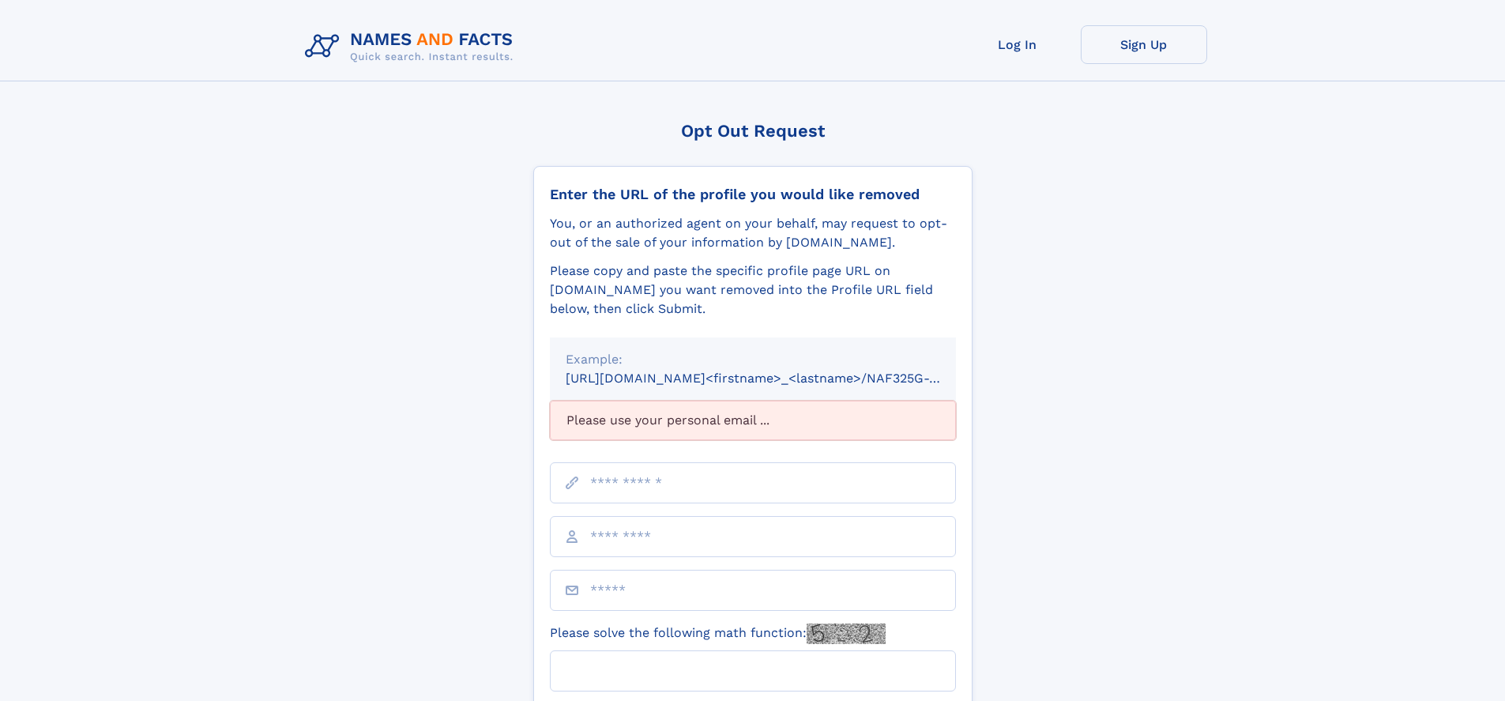  Describe the element at coordinates (1017, 44) in the screenshot. I see `a: Log In` at that location.